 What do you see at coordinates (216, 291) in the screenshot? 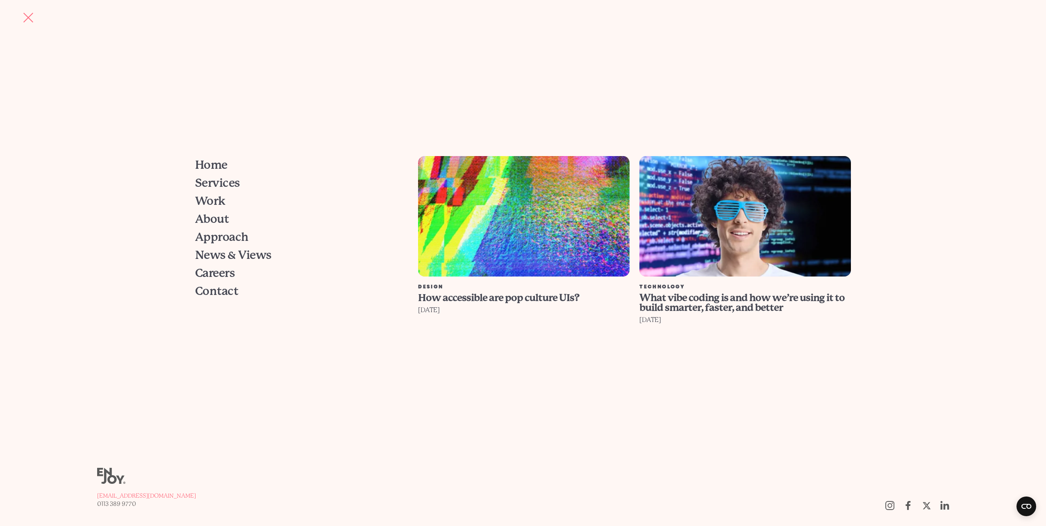
I see `span: Contact` at bounding box center [216, 291].